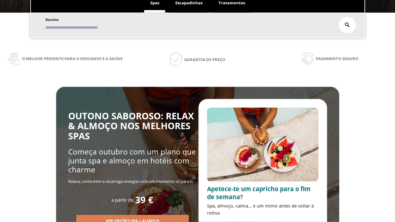 This screenshot has width=395, height=222. What do you see at coordinates (52, 19) in the screenshot?
I see `span: Destino` at bounding box center [52, 19].